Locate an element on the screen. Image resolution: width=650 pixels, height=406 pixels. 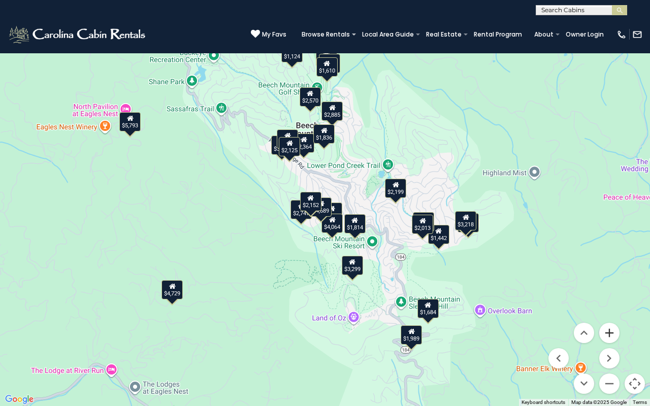
img: phone-regular-white.png is located at coordinates (622, 35).